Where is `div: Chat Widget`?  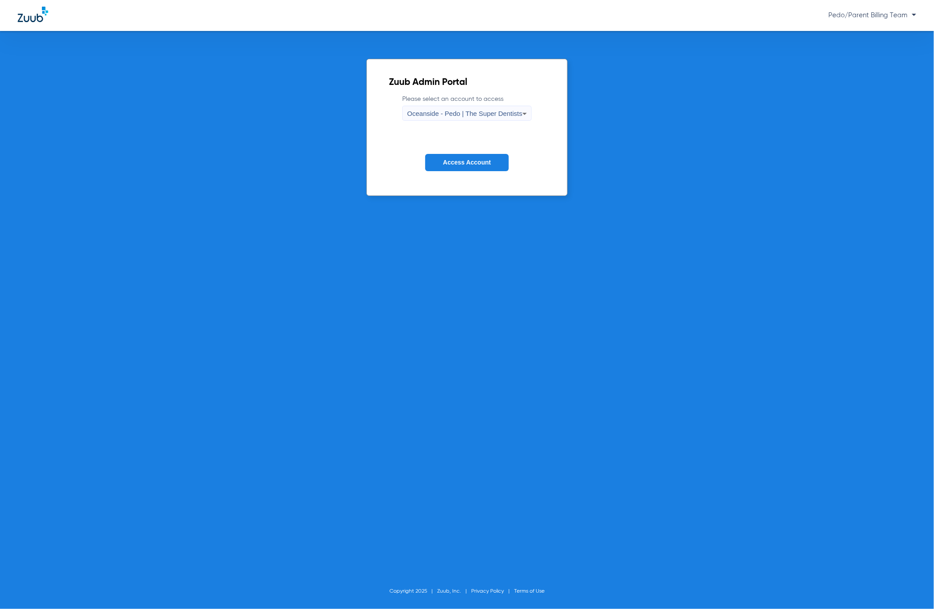 div: Chat Widget is located at coordinates (912, 588).